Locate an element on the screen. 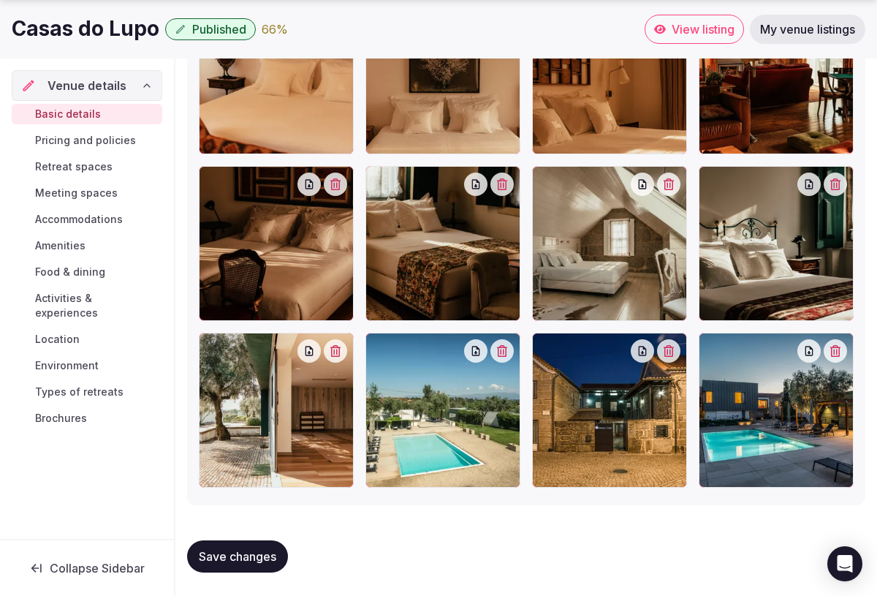 The height and width of the screenshot is (596, 877). div: 026A8961.jpg is located at coordinates (276, 410).